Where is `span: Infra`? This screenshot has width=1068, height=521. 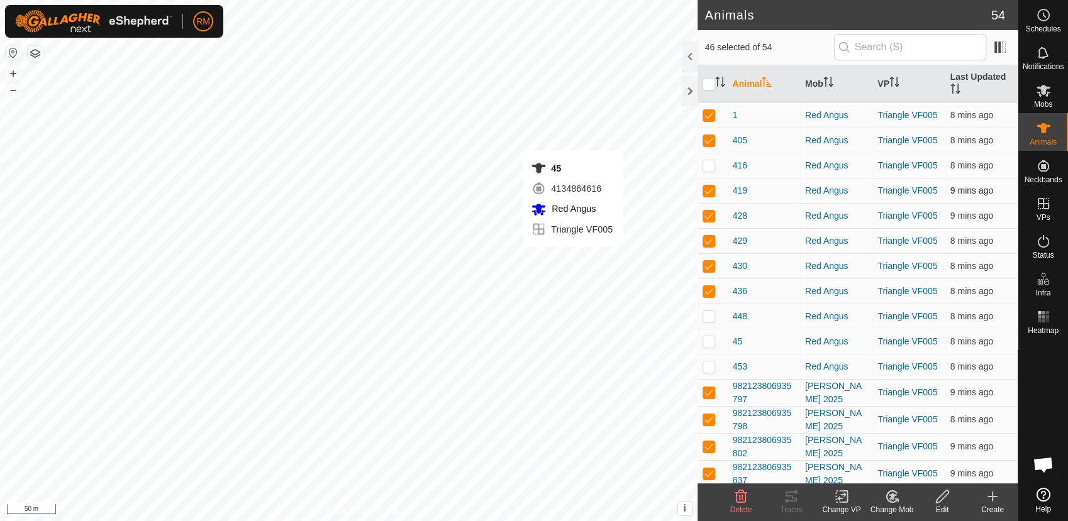
span: Infra is located at coordinates (1043, 293).